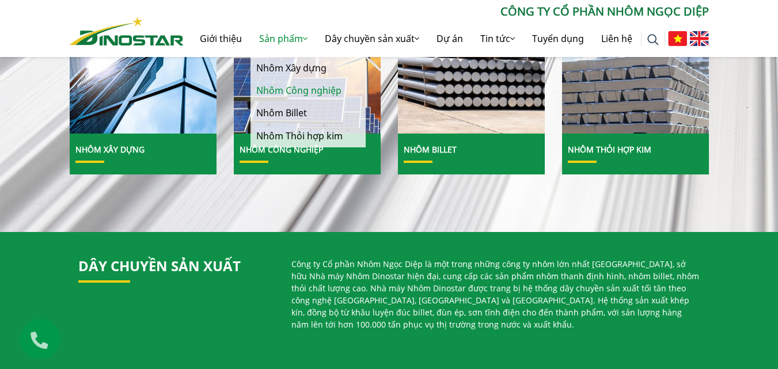 This screenshot has height=369, width=778. I want to click on img: Tiếng Việt, so click(678, 39).